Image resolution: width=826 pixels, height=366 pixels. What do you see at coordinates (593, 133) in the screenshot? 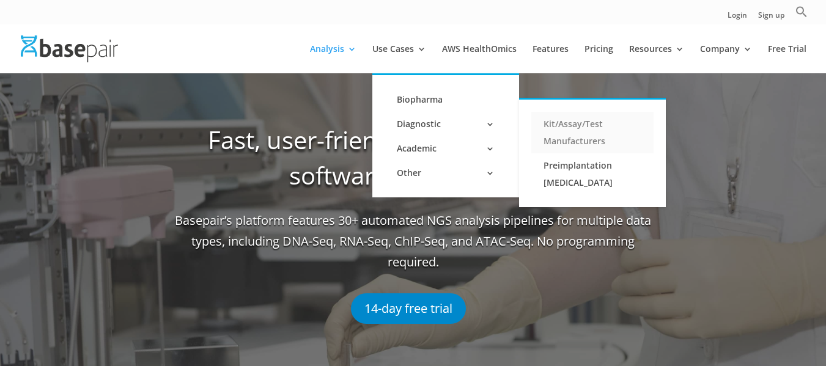
I see `a: Kit/Assay/Test Manufacturers` at bounding box center [593, 133].